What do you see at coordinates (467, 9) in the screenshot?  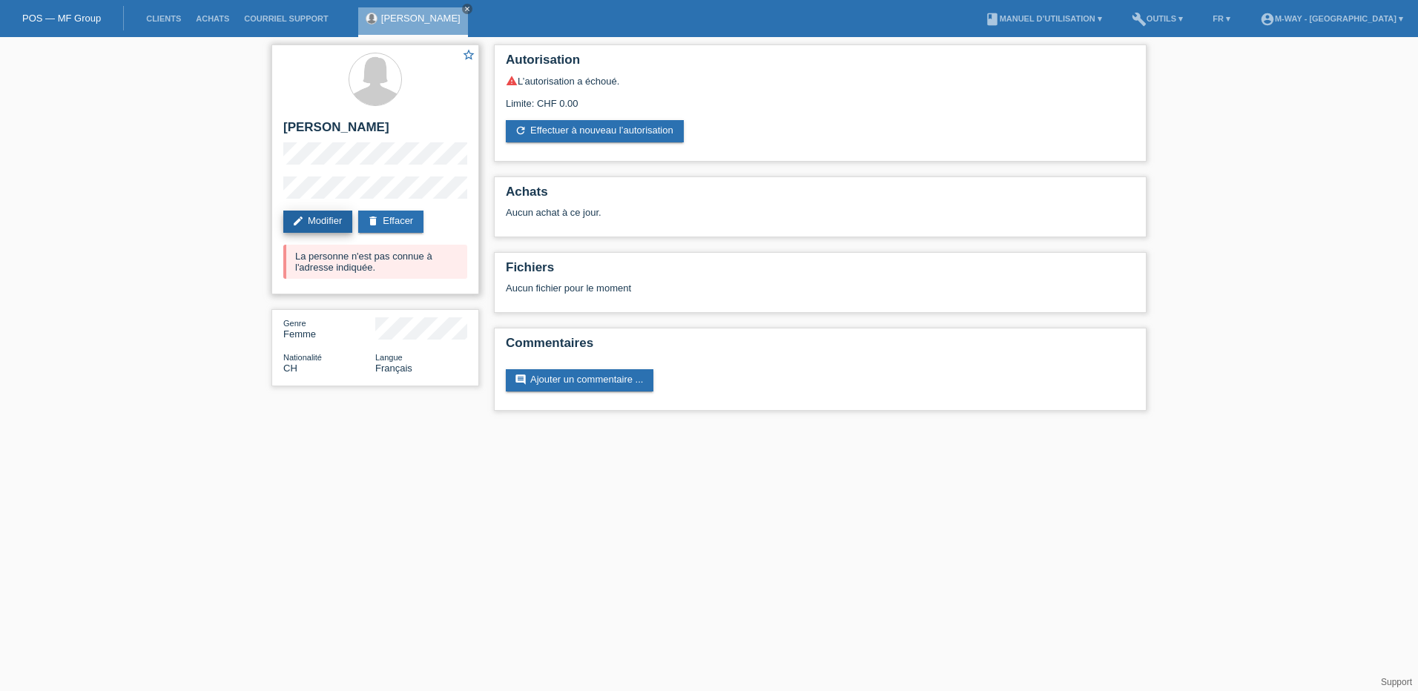 I see `i: close` at bounding box center [467, 9].